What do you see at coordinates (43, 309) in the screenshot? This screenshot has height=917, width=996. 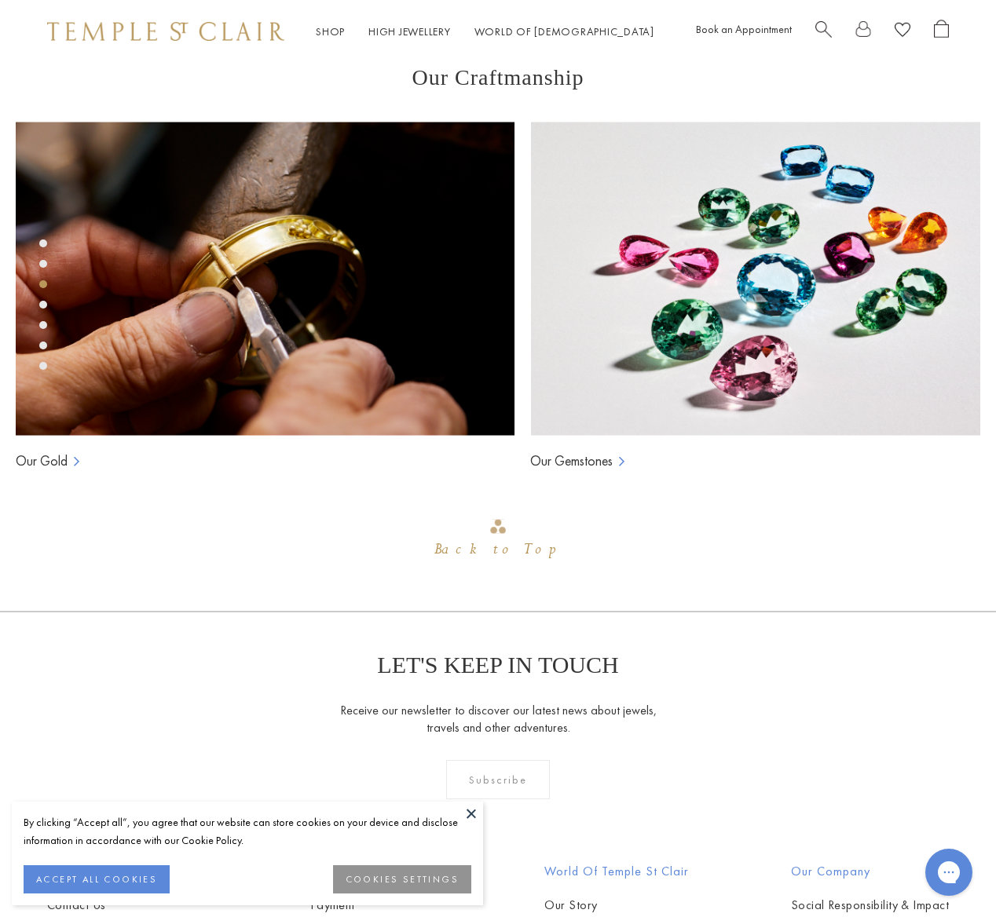 I see `div: Product gallery navigation` at bounding box center [43, 309].